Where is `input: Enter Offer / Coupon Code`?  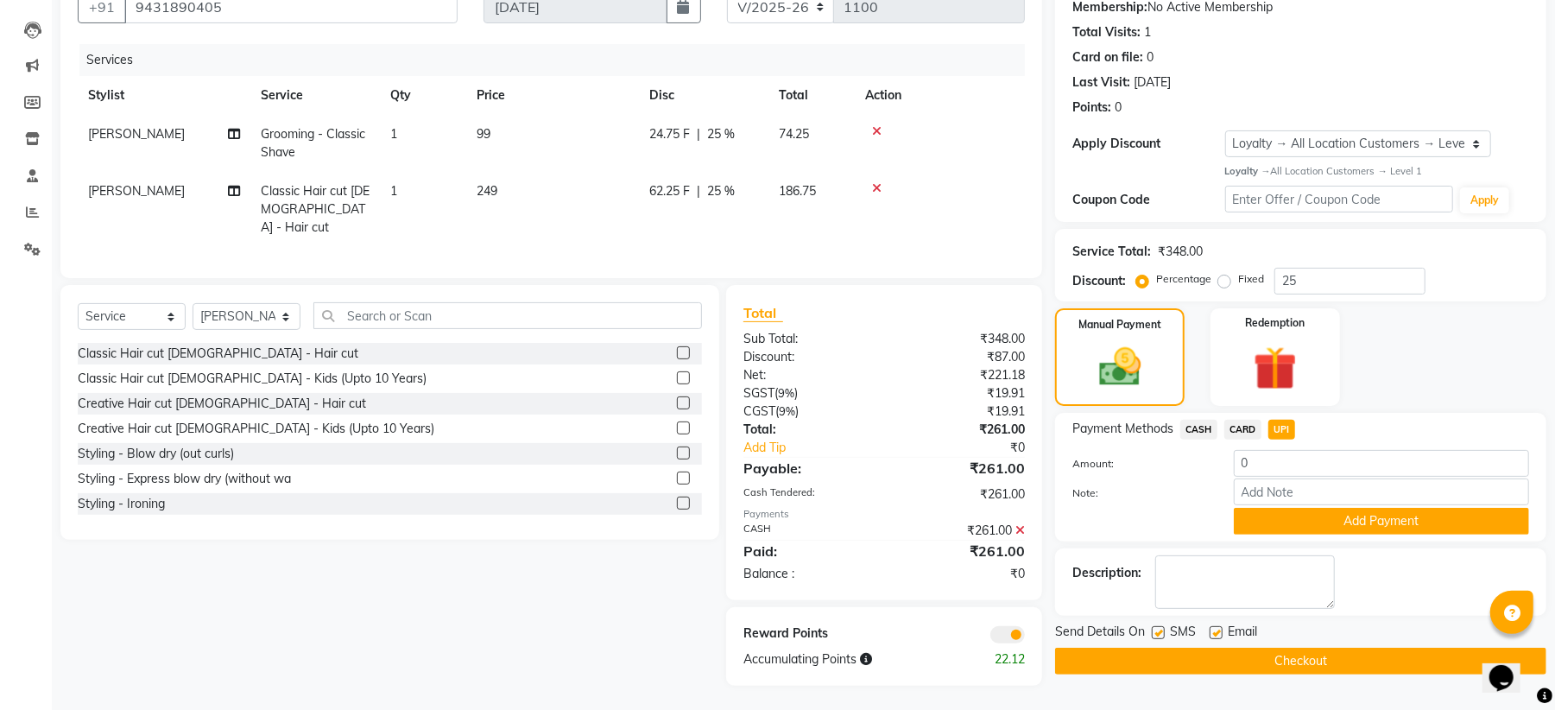
input: Enter Offer / Coupon Code is located at coordinates (1339, 199).